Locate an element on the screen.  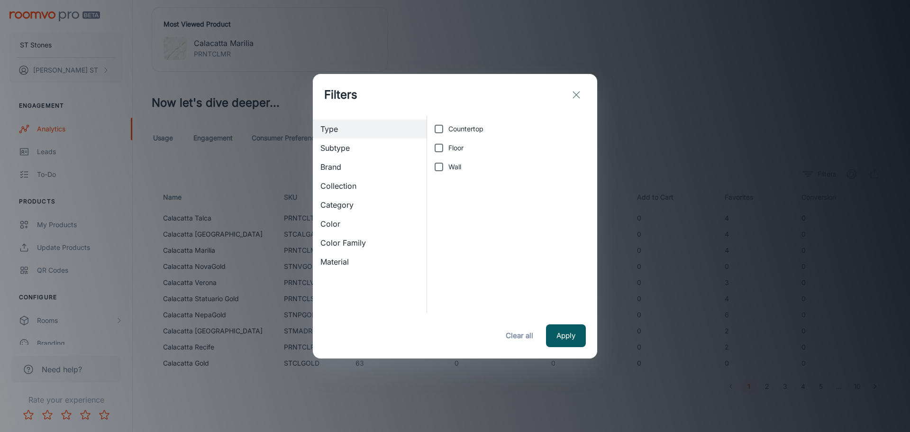
div: Material is located at coordinates (370, 262).